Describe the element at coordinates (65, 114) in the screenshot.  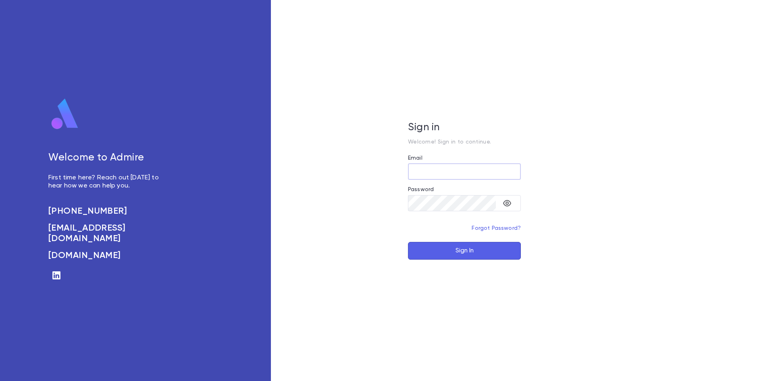
I see `img: logo` at that location.